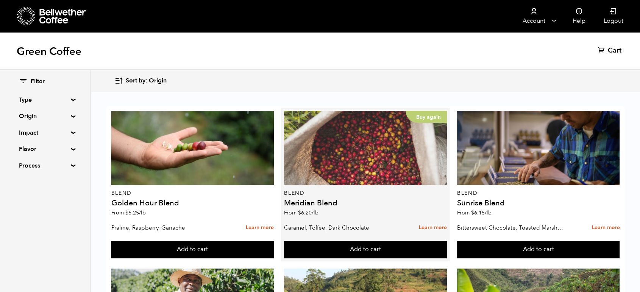 The height and width of the screenshot is (292, 640). What do you see at coordinates (45, 149) in the screenshot?
I see `summary: Flavor` at bounding box center [45, 149].